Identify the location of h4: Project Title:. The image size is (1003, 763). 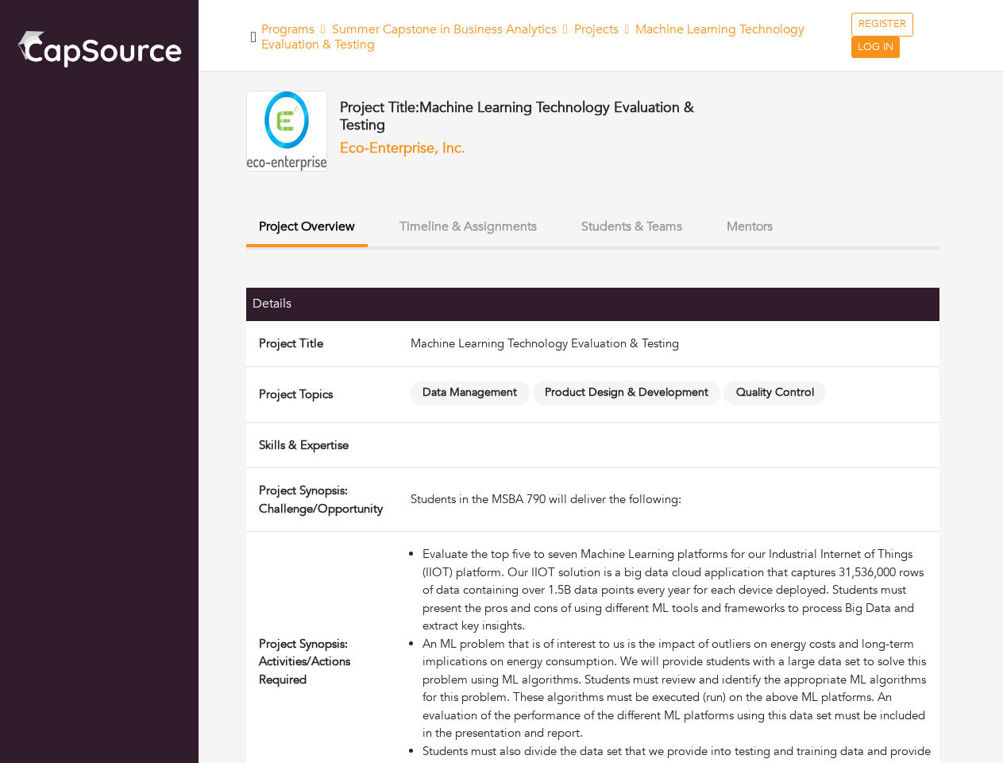
(535, 116).